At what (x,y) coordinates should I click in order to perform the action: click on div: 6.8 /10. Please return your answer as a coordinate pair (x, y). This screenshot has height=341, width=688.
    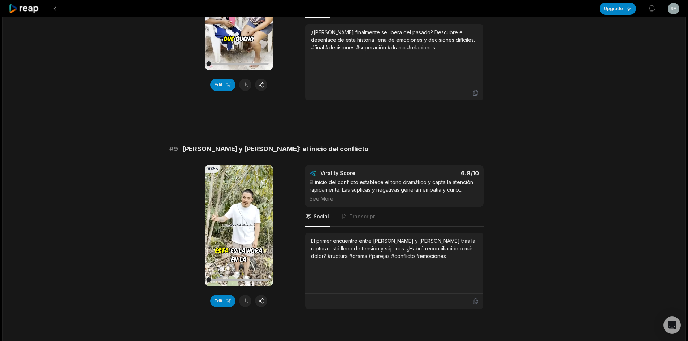
    Looking at the image, I should click on (440, 173).